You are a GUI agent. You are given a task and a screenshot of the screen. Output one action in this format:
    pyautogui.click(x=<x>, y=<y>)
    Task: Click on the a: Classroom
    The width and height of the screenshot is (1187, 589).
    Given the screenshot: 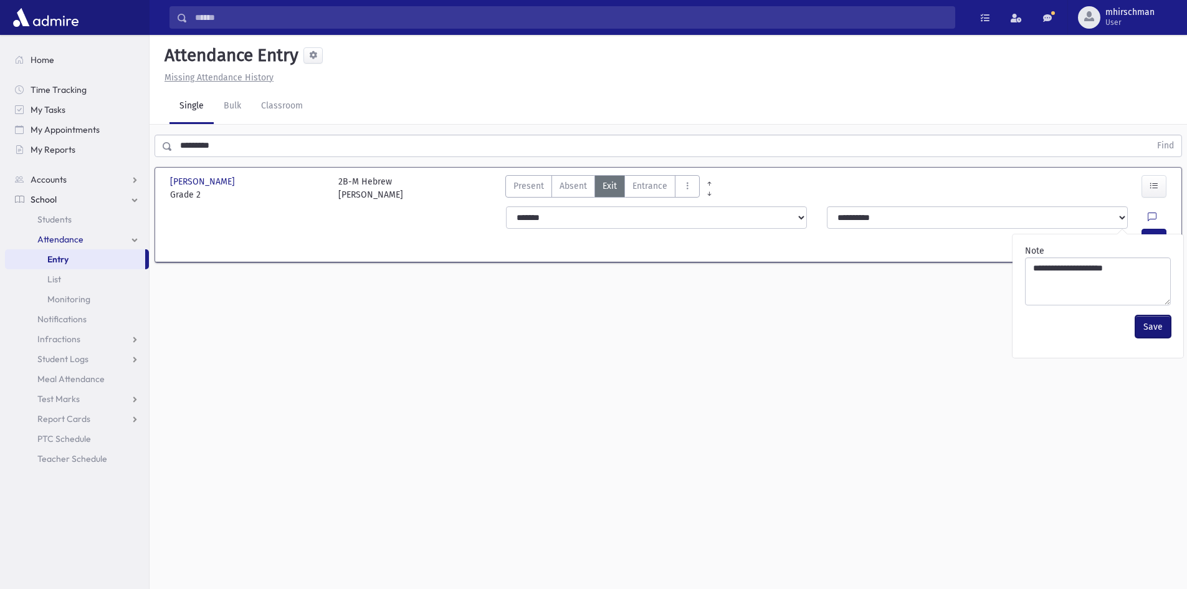 What is the action you would take?
    pyautogui.click(x=282, y=107)
    